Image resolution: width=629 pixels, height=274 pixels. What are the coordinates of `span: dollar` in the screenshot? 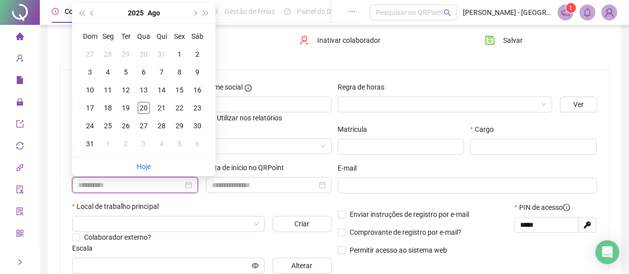 It's located at (20, 257).